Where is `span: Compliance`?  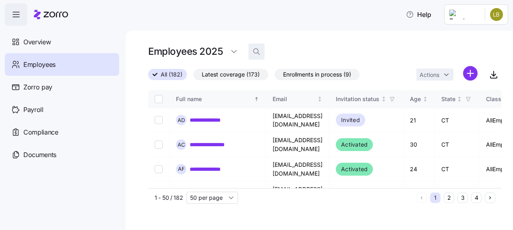
span: Compliance is located at coordinates (41, 132).